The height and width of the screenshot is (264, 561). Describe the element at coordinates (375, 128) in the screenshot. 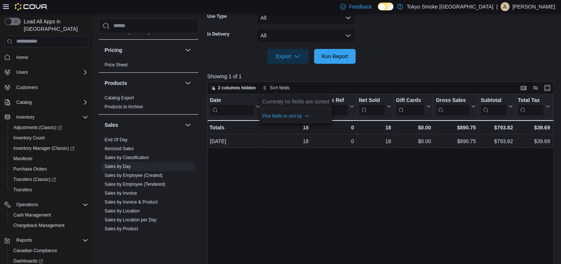

I see `div: 18` at that location.